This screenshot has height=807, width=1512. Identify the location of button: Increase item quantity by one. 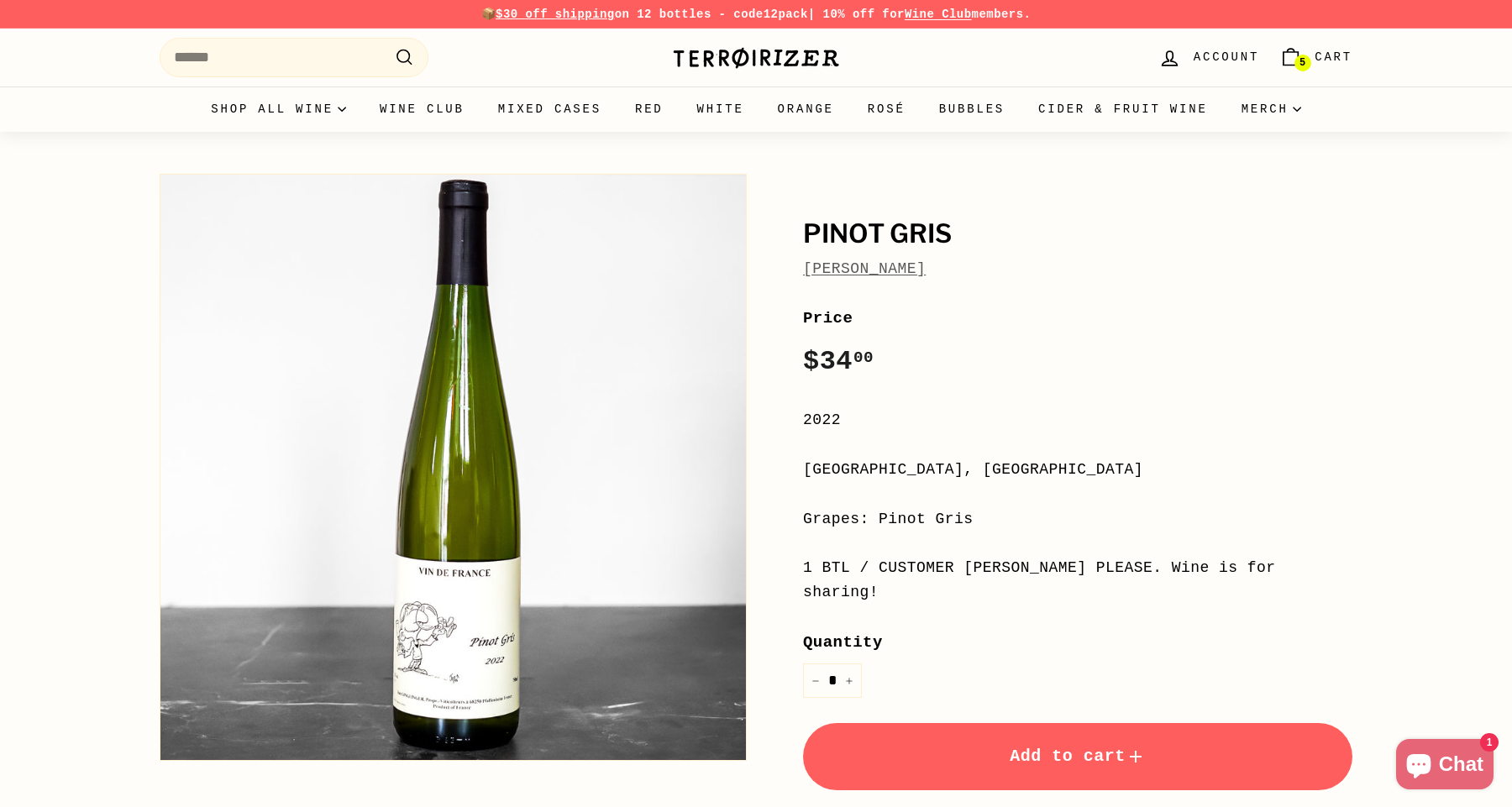
(849, 680).